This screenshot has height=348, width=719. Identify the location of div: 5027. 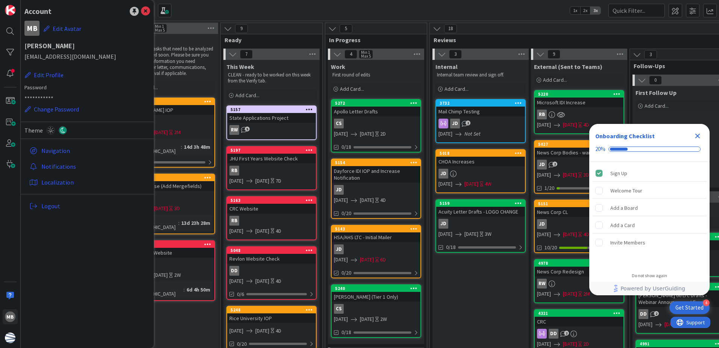
(581, 144).